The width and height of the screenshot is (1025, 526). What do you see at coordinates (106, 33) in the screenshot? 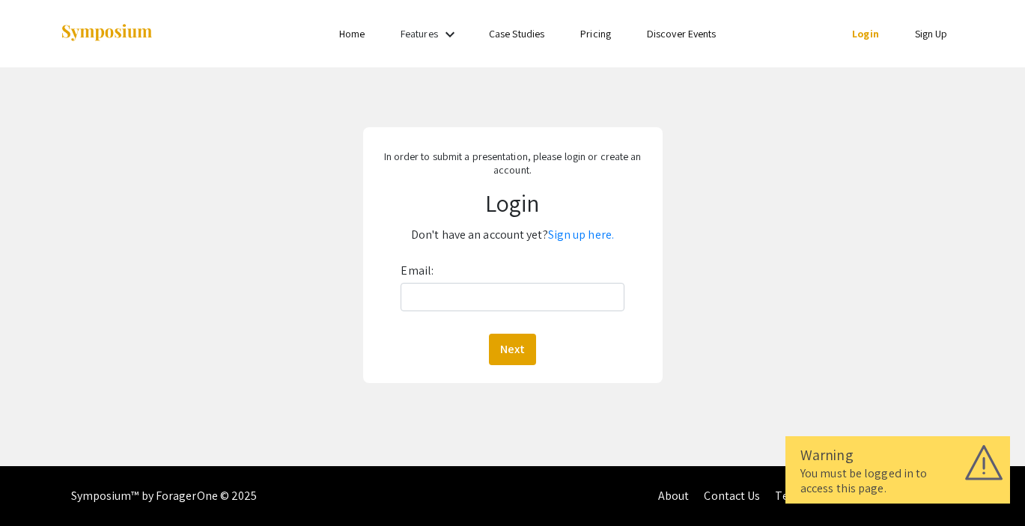
I see `img: Symposium by ForagerOne` at bounding box center [106, 33].